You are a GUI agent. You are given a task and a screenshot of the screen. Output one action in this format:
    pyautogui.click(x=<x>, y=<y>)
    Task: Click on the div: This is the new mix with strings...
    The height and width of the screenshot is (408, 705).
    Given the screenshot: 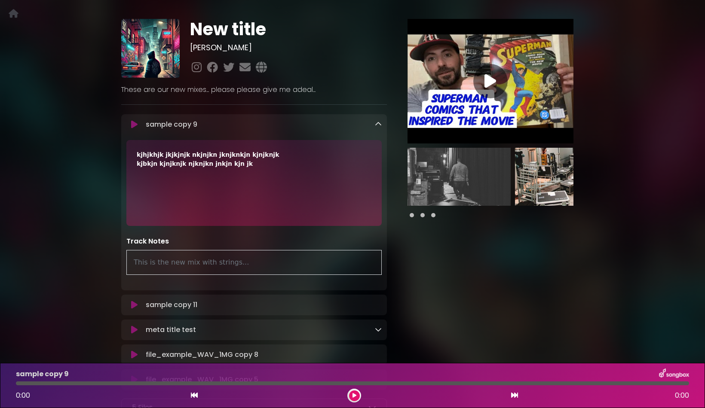 What is the action you would take?
    pyautogui.click(x=254, y=263)
    